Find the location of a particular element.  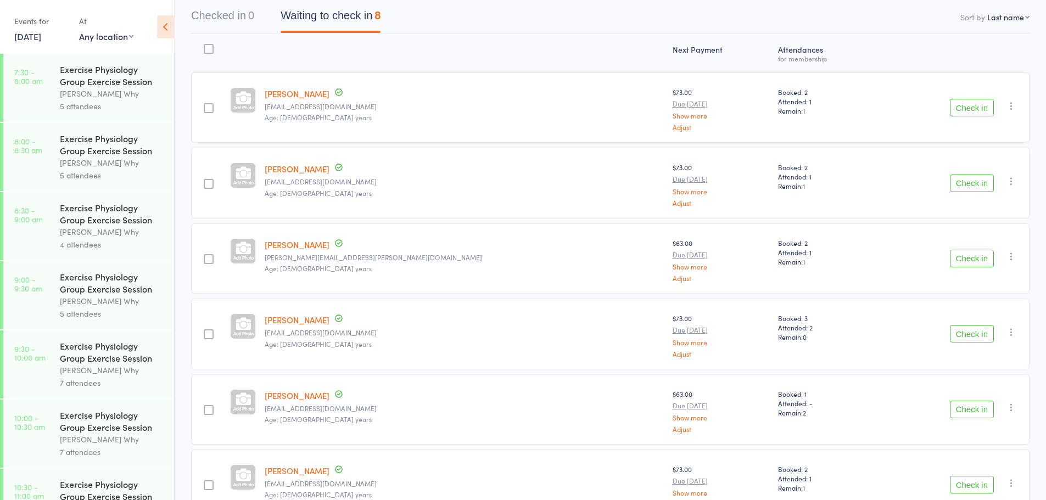

span: Attended: - is located at coordinates (825, 403).